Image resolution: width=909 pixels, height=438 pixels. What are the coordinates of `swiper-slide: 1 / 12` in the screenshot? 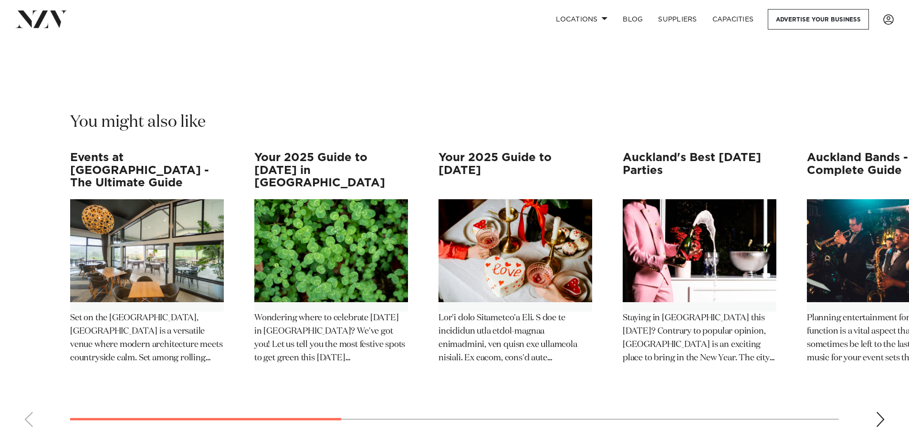 It's located at (147, 270).